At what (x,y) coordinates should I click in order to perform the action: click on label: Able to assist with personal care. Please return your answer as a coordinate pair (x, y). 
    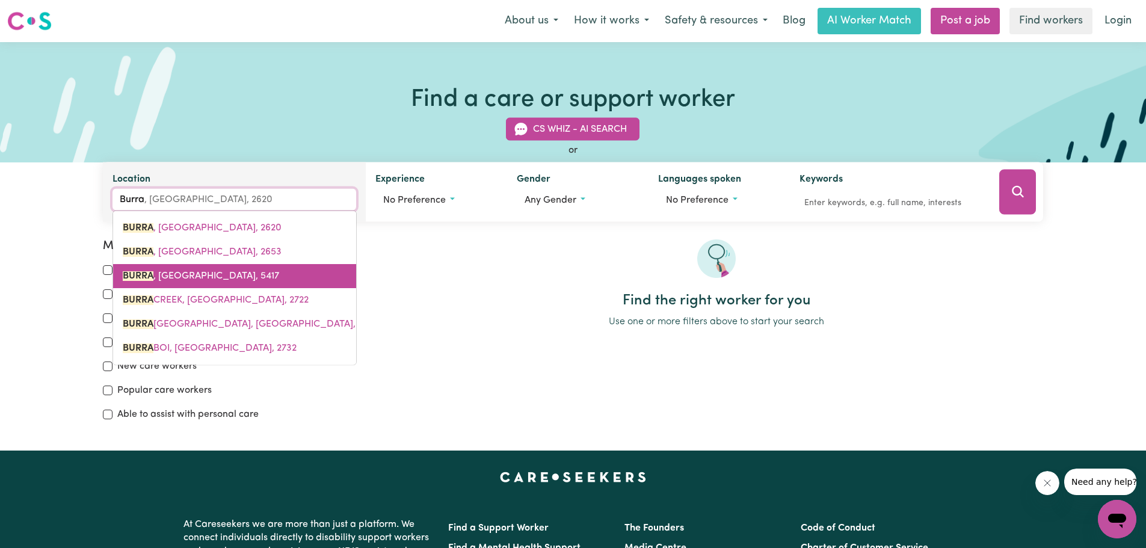
    Looking at the image, I should click on (188, 415).